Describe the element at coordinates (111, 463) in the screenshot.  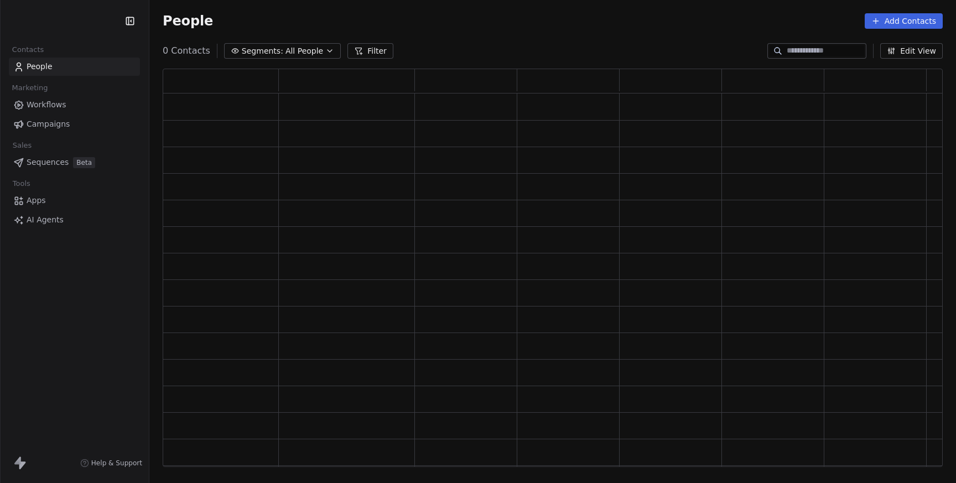
I see `a: Help & Support` at that location.